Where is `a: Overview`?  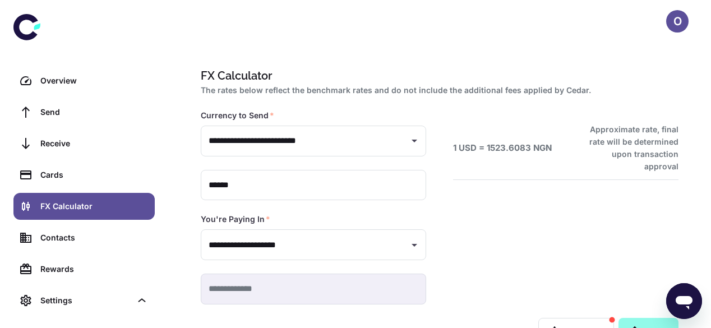 a: Overview is located at coordinates (84, 81).